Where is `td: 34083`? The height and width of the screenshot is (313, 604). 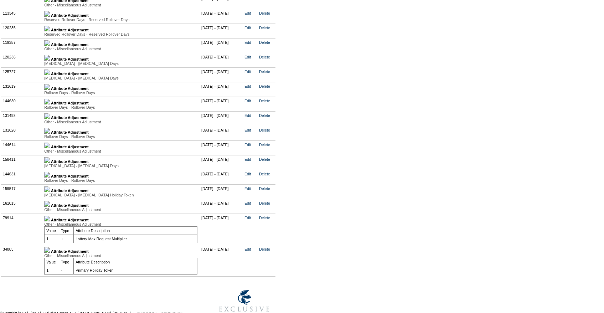
td: 34083 is located at coordinates (22, 260).